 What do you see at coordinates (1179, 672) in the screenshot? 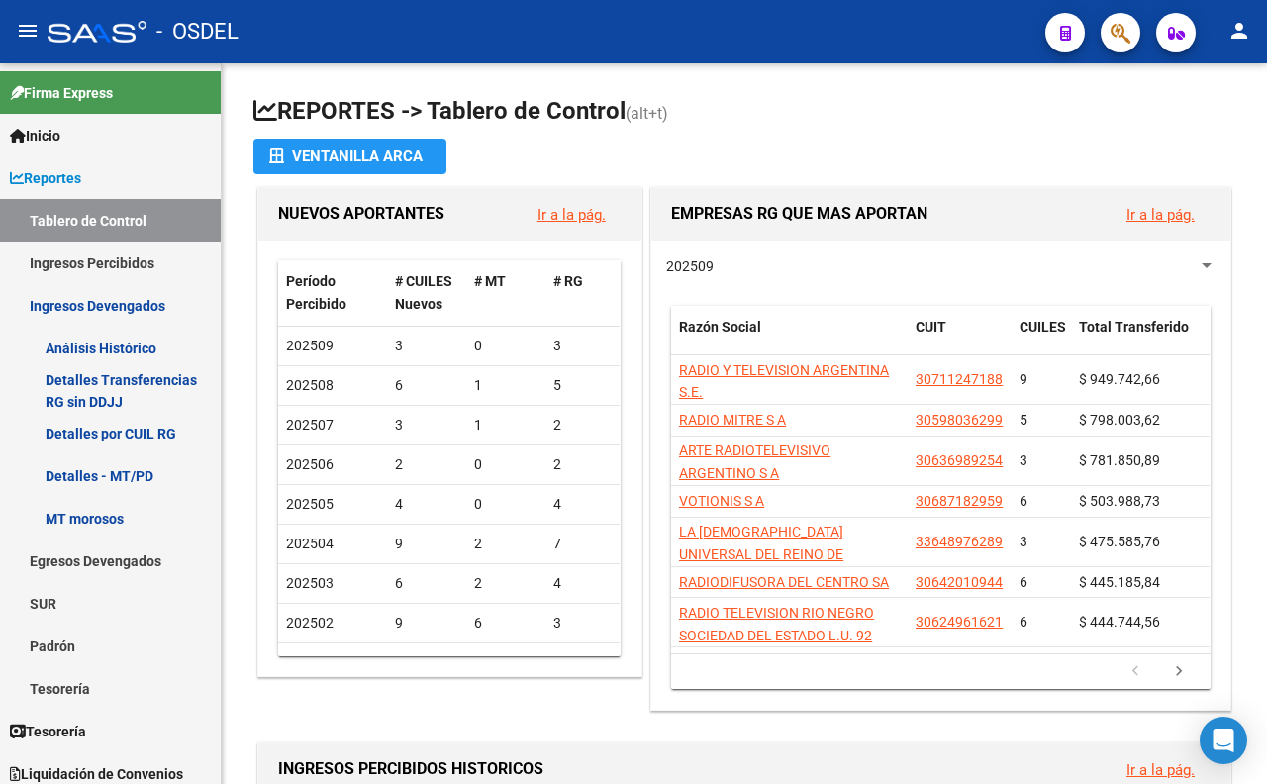
I see `a: go to next page` at bounding box center [1179, 672].